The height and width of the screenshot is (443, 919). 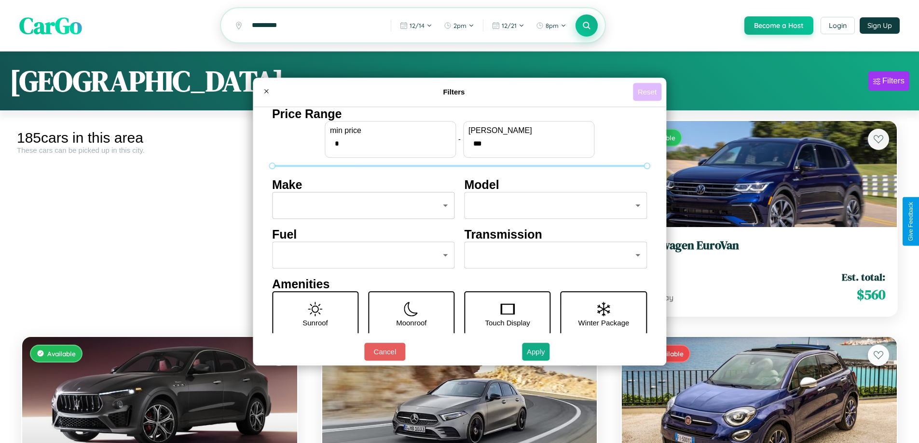 I want to click on h3: Volkswagen EuroVan, so click(x=759, y=246).